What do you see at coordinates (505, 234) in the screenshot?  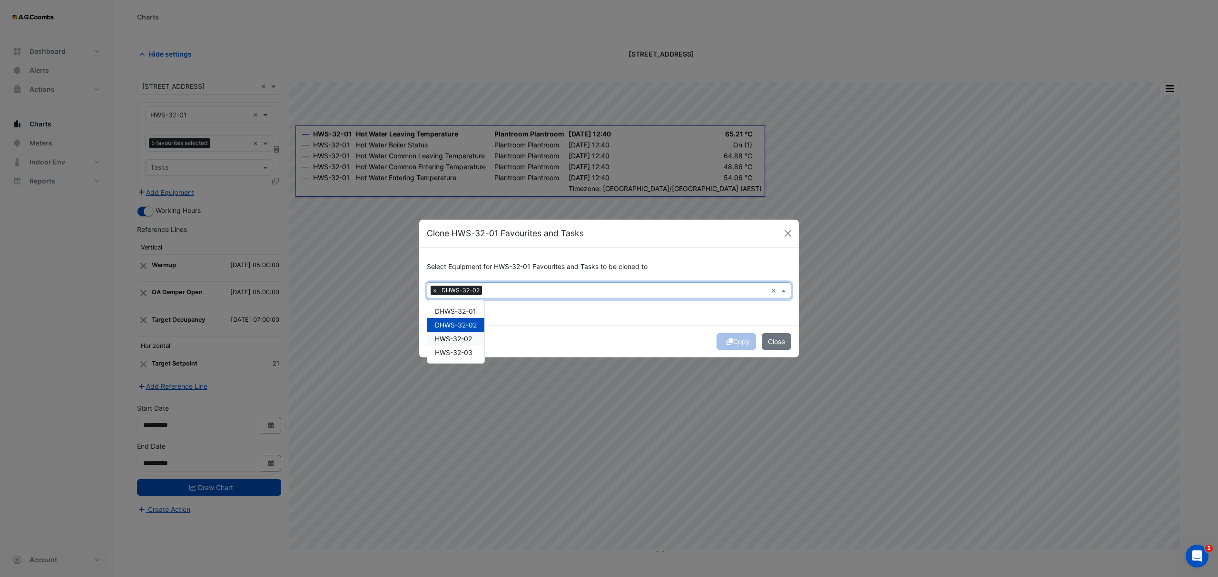 I see `h5: Clone HWS-32-01 Favourites and Tasks` at bounding box center [505, 234].